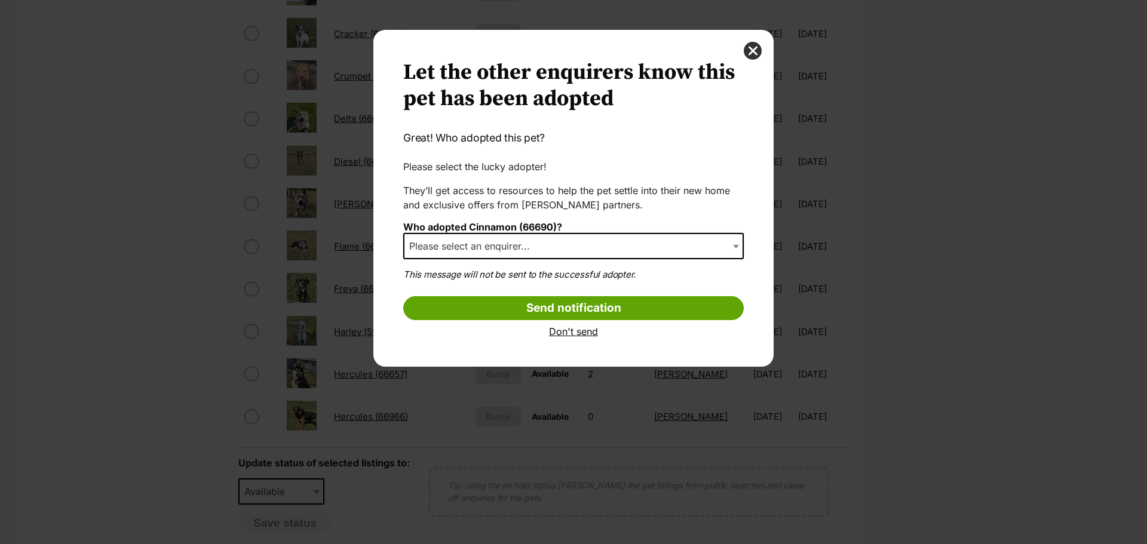  I want to click on button: close, so click(752, 51).